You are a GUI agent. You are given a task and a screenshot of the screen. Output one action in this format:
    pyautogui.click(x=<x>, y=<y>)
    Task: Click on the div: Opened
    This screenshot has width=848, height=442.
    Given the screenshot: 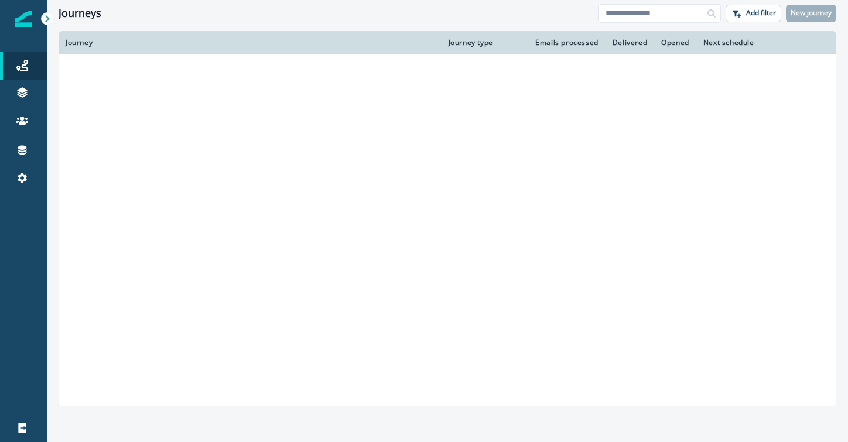 What is the action you would take?
    pyautogui.click(x=676, y=43)
    